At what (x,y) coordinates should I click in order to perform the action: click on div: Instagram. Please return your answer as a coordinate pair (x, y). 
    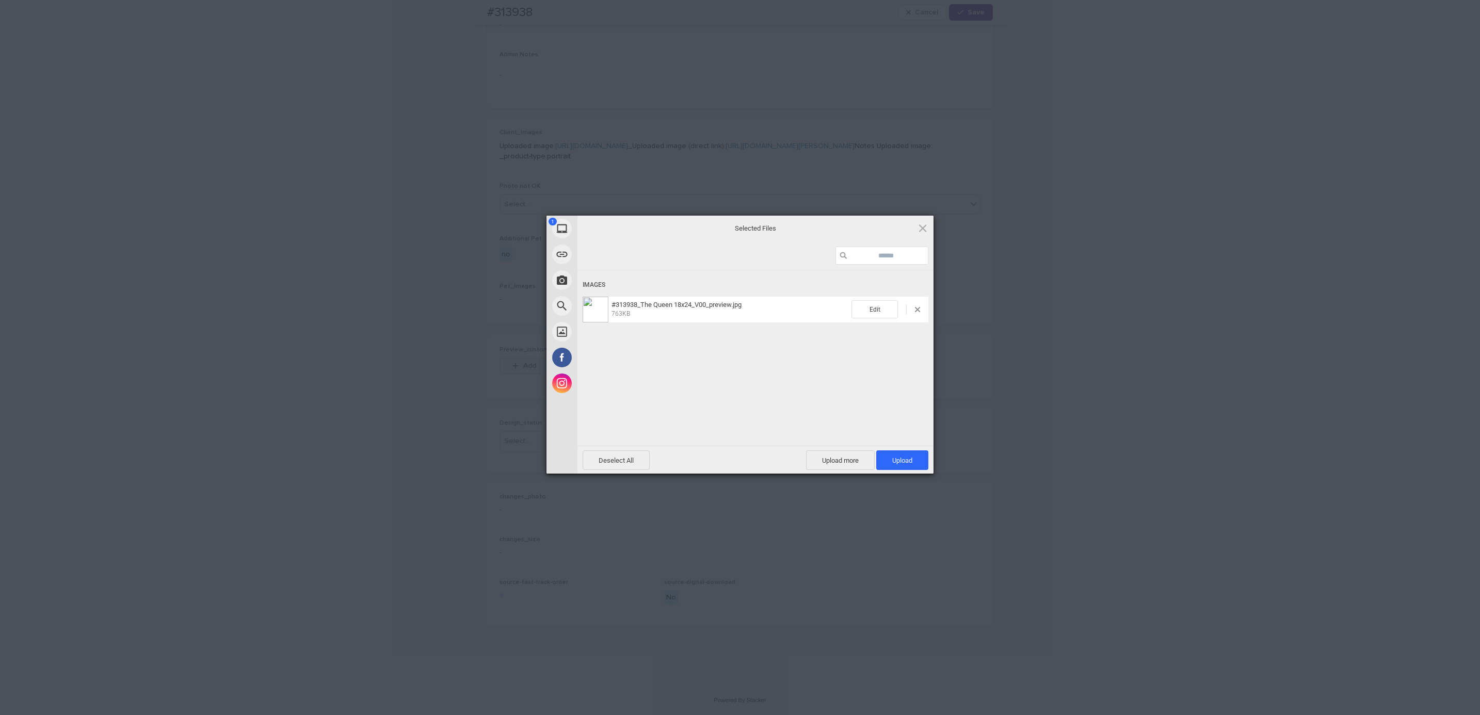
    Looking at the image, I should click on (609, 384).